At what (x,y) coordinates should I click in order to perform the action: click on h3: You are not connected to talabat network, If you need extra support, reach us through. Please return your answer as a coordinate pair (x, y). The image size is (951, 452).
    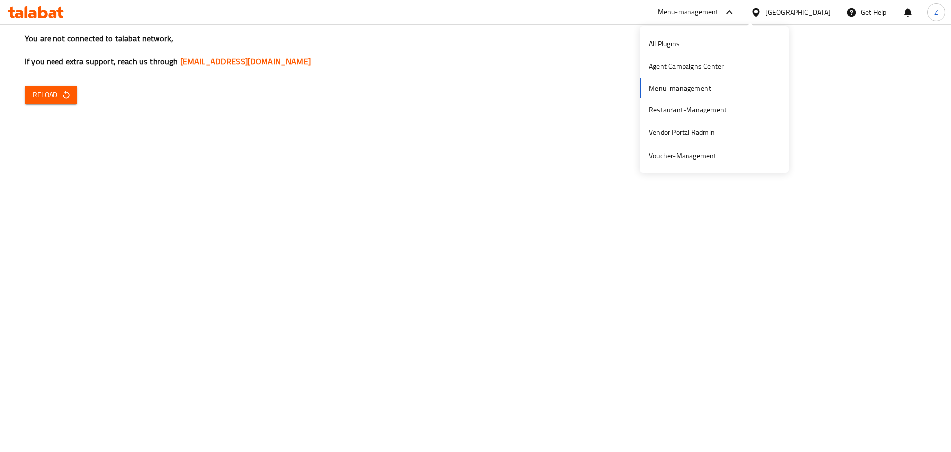
    Looking at the image, I should click on (476, 50).